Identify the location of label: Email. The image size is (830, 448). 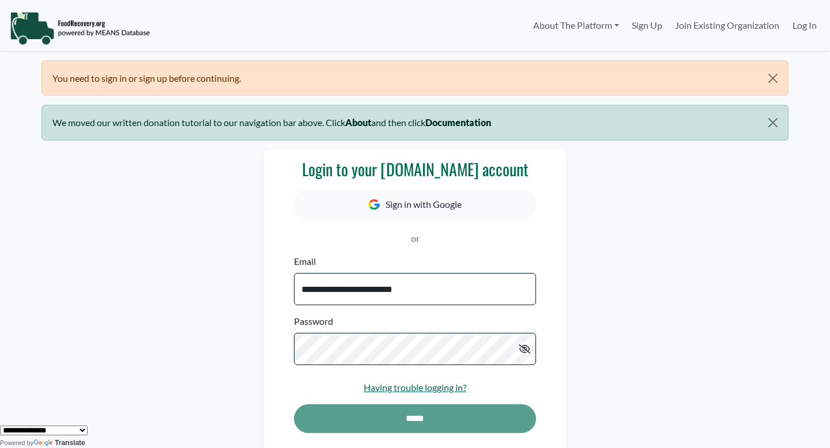
(305, 262).